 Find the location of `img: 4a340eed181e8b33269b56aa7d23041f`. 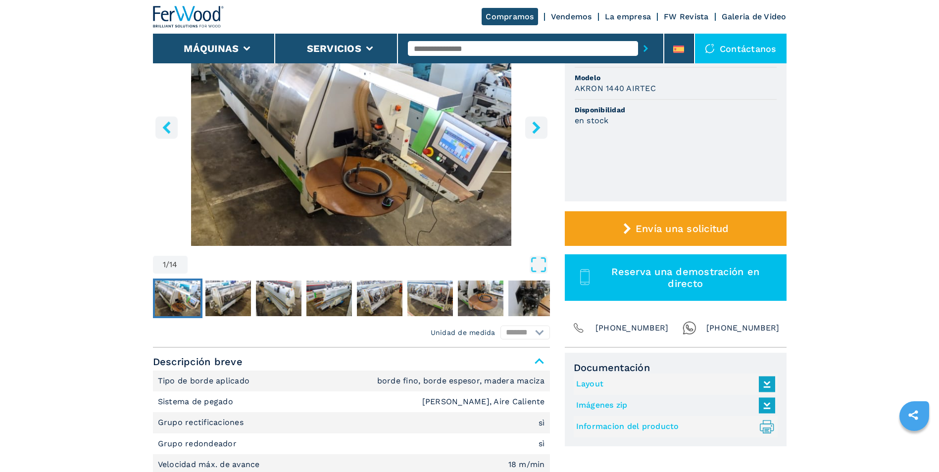

img: 4a340eed181e8b33269b56aa7d23041f is located at coordinates (279, 298).